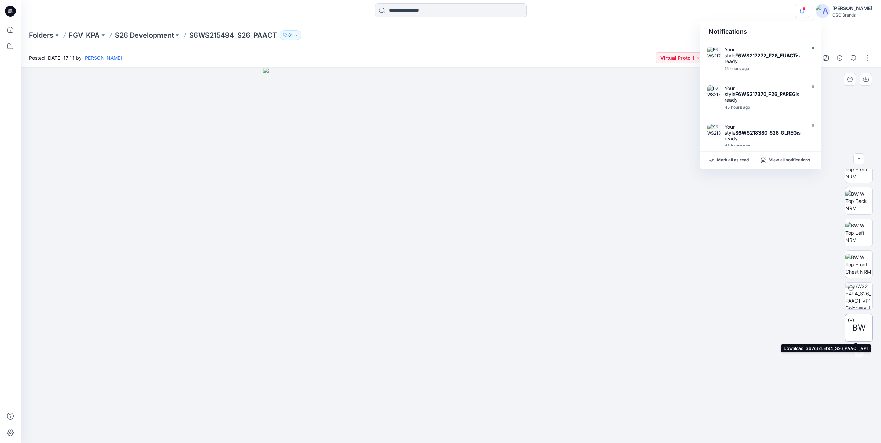 The height and width of the screenshot is (443, 881). What do you see at coordinates (290, 35) in the screenshot?
I see `p: 61` at bounding box center [290, 35].